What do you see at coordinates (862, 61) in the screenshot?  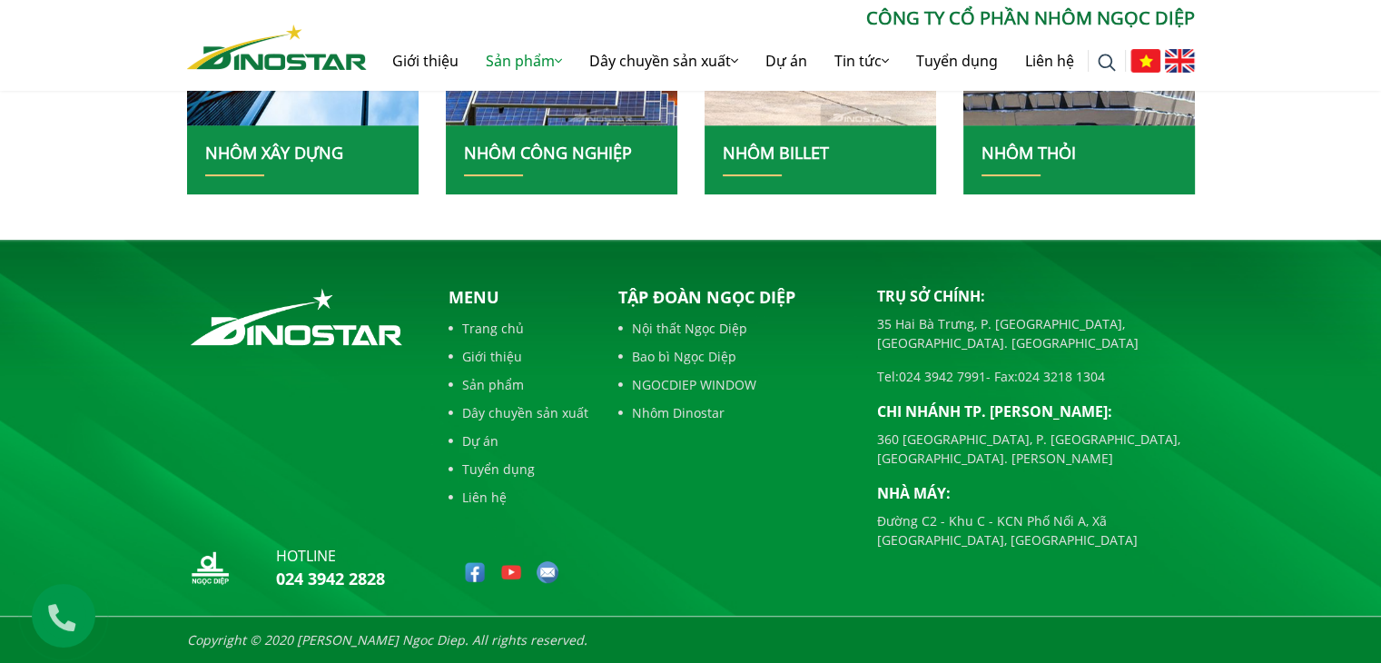 I see `a: Tin tức` at bounding box center [862, 61].